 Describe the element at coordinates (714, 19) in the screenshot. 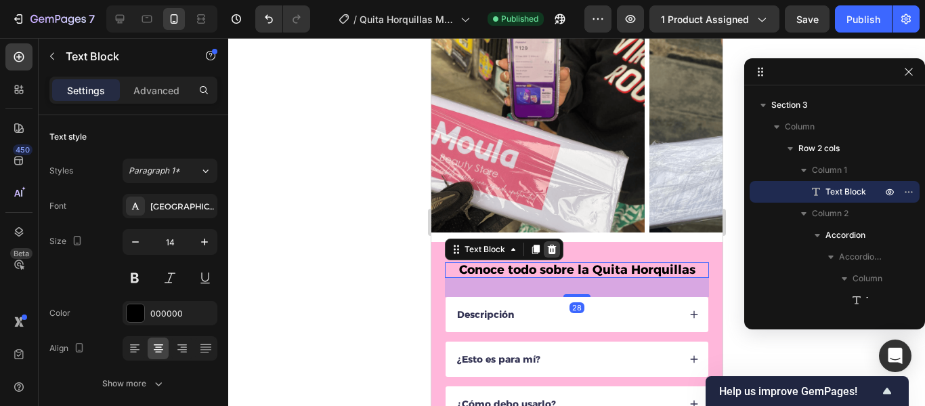

I see `button: 1 product assigned` at that location.